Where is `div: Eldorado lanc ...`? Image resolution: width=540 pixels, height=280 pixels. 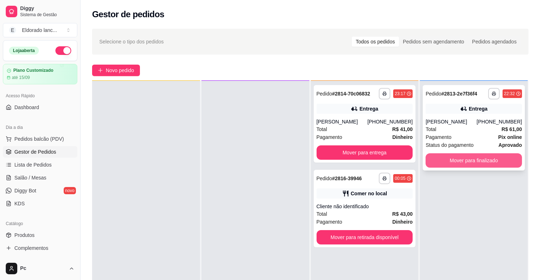 div: Eldorado lanc ... is located at coordinates (39, 30).